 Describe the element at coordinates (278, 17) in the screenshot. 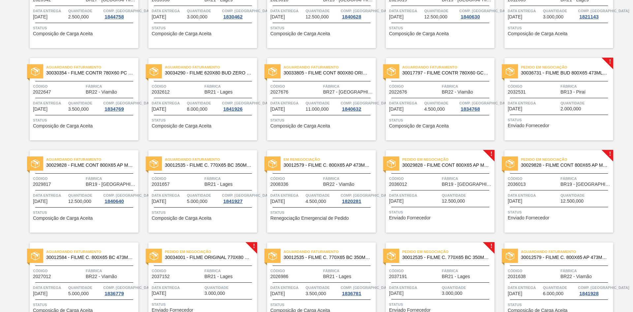

I see `span: 14/10/2025` at that location.